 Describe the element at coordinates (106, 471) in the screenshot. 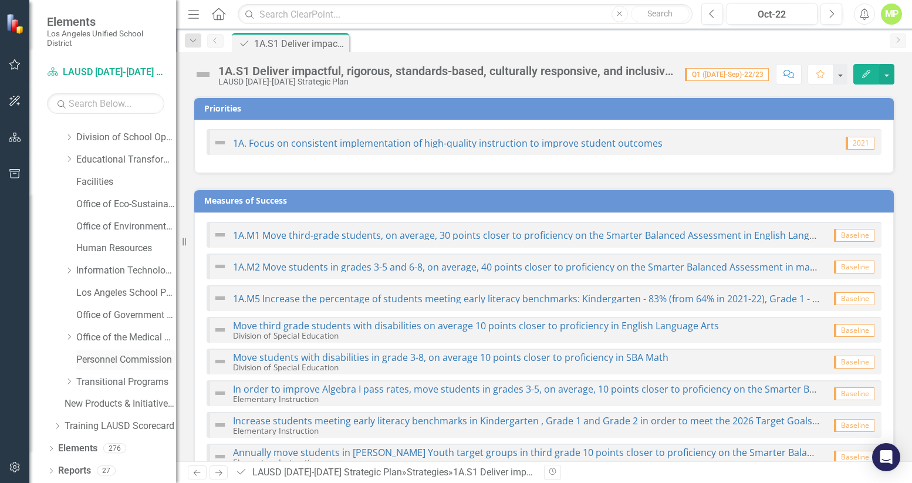

I see `div: 27` at that location.